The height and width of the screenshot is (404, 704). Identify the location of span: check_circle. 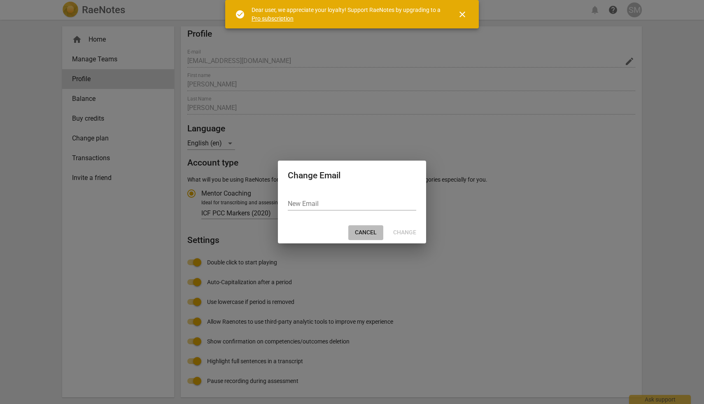
(240, 14).